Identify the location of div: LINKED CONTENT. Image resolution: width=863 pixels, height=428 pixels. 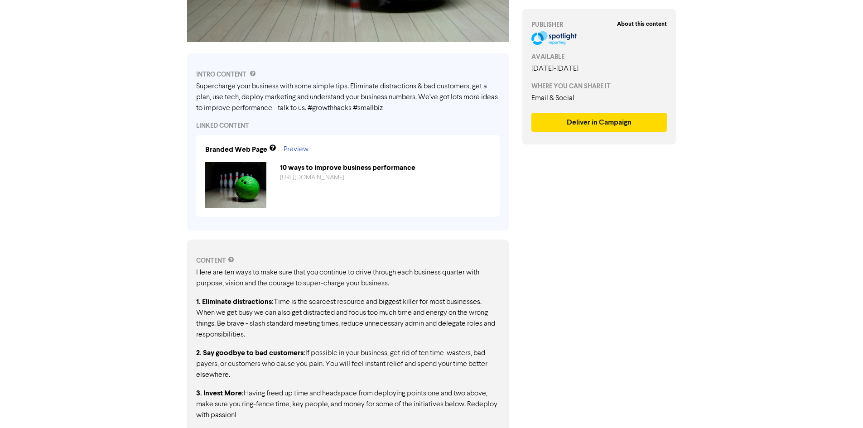
(348, 125).